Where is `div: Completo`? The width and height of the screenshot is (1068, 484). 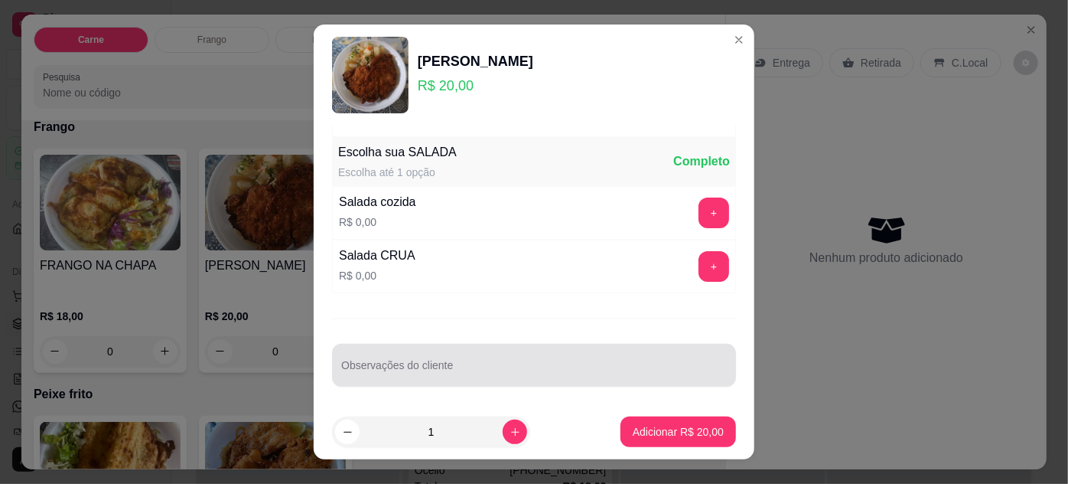
div: Completo is located at coordinates (702, 161).